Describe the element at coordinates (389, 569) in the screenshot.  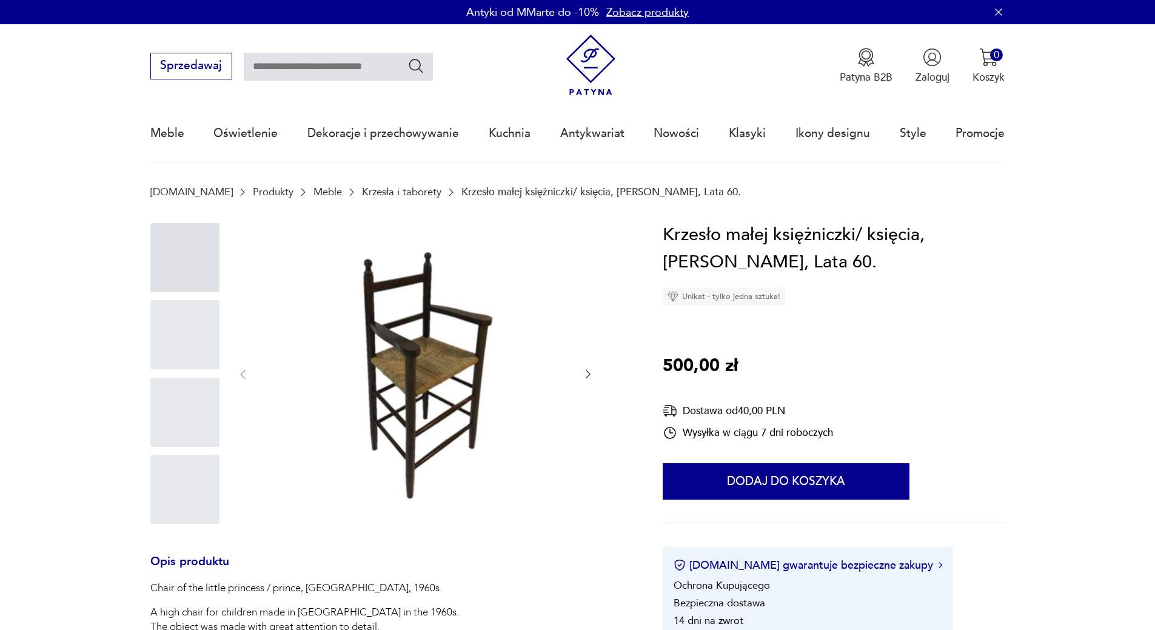
I see `h3: Opis produktu` at that location.